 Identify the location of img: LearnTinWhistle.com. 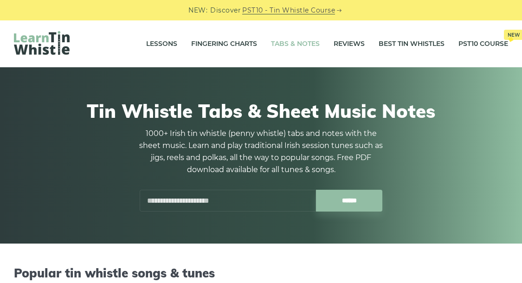
(42, 43).